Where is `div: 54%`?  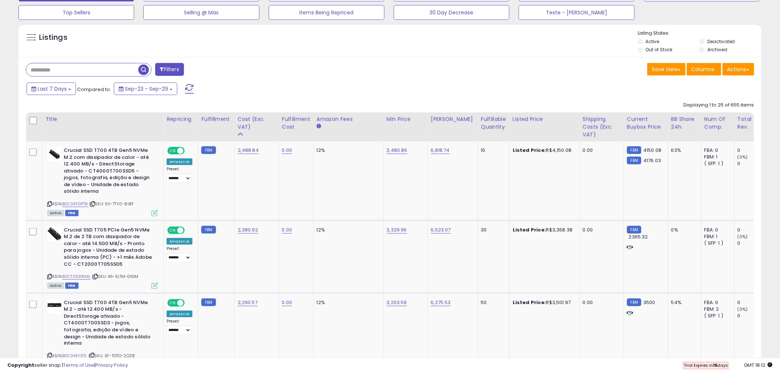 div: 54% is located at coordinates (684, 303).